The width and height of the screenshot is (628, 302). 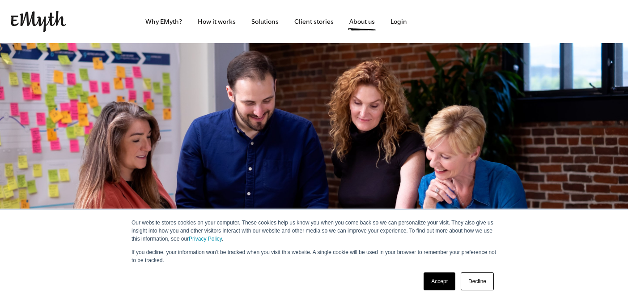 What do you see at coordinates (314, 230) in the screenshot?
I see `p: Our website stores cookies on your computer. These cookies help us know you when you come back so...` at bounding box center [314, 230].